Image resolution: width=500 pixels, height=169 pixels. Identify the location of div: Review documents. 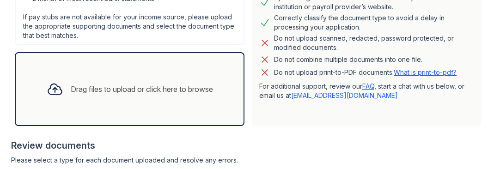
(248, 146).